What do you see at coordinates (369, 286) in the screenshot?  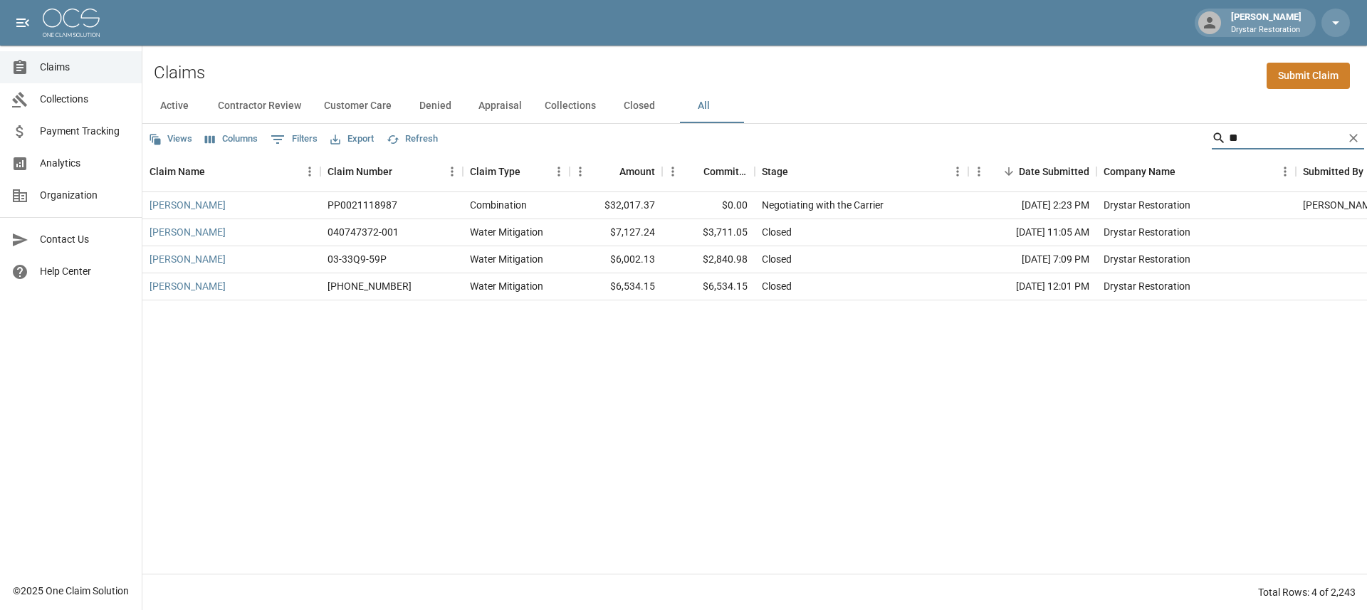 I see `div: 01-003-838889` at bounding box center [369, 286].